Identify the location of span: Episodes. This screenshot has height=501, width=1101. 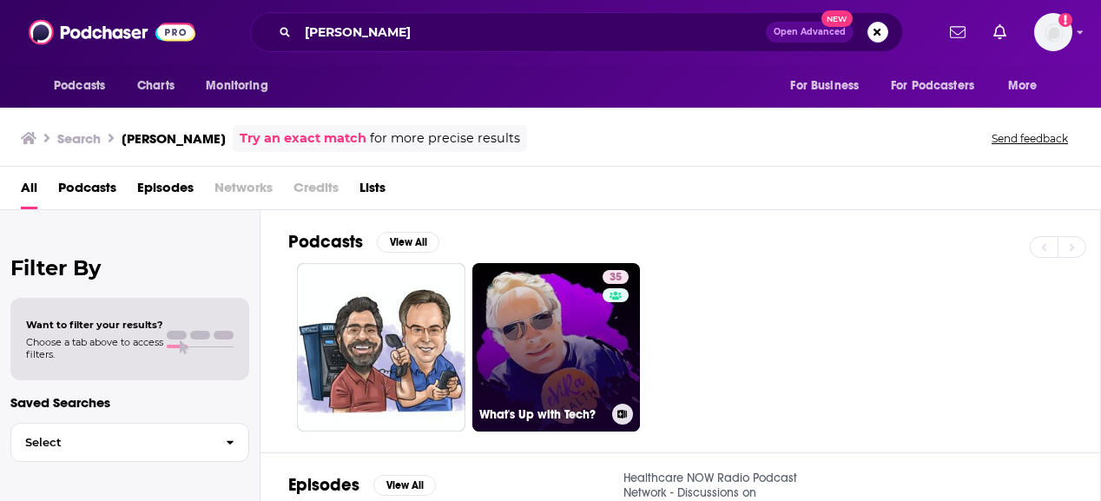
(165, 191).